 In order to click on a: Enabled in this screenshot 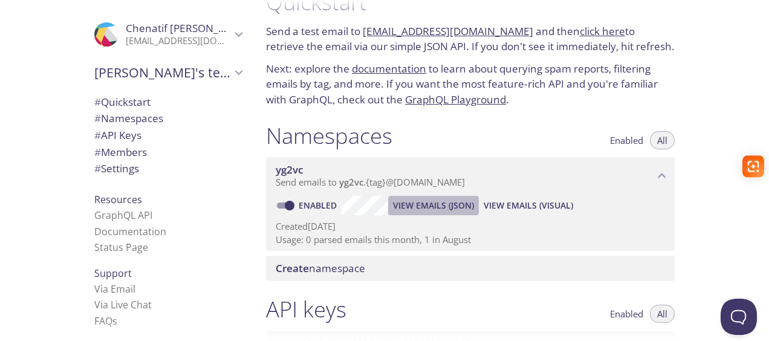, I will do `click(319, 205)`.